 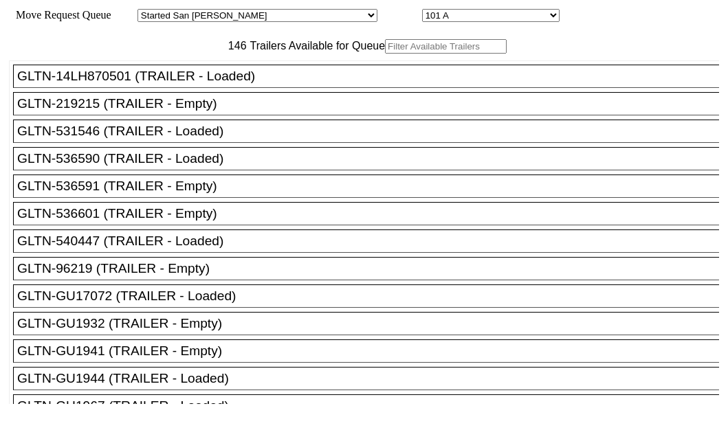 What do you see at coordinates (316, 45) in the screenshot?
I see `span: Trailers Available for Queue` at bounding box center [316, 45].